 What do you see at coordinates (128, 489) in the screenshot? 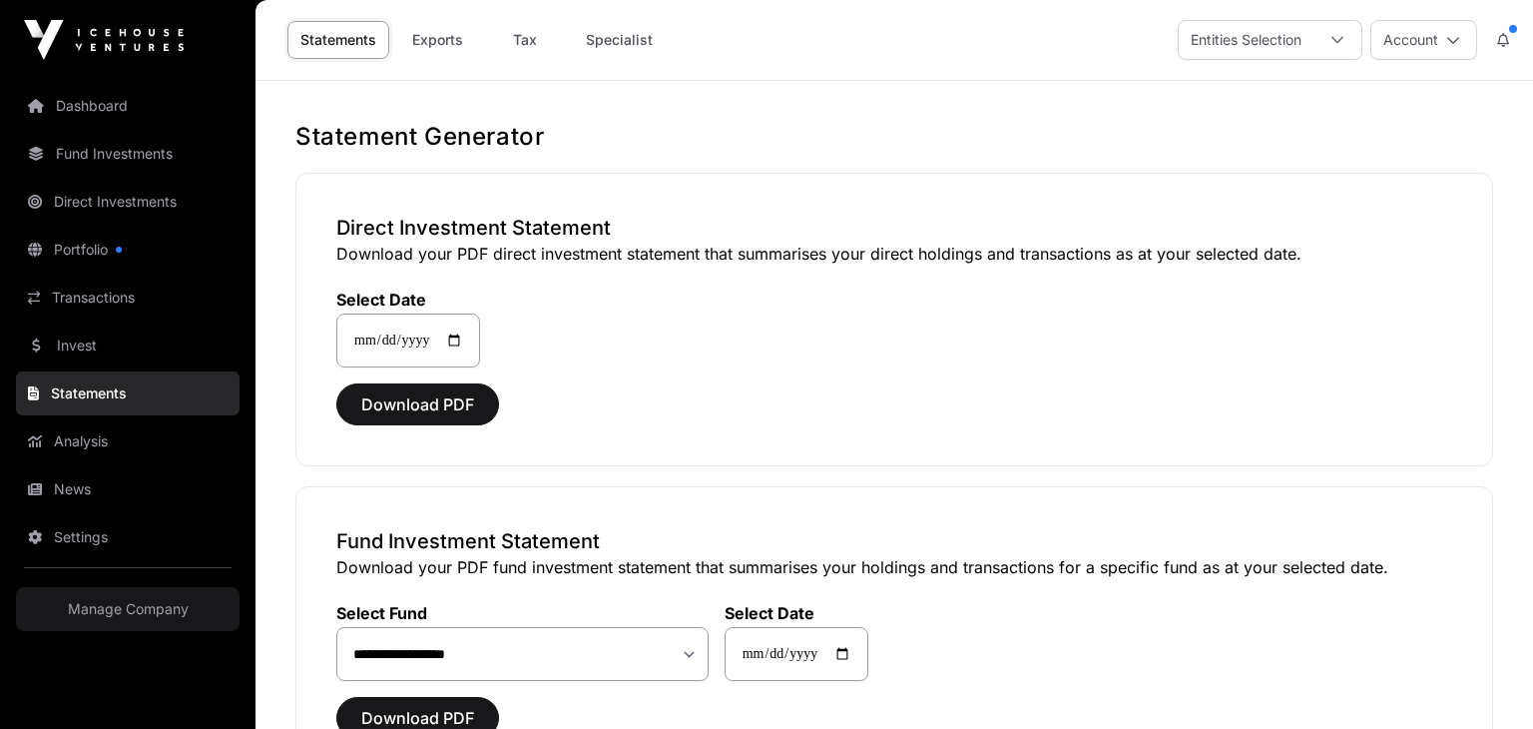
I see `a: News` at bounding box center [128, 489].